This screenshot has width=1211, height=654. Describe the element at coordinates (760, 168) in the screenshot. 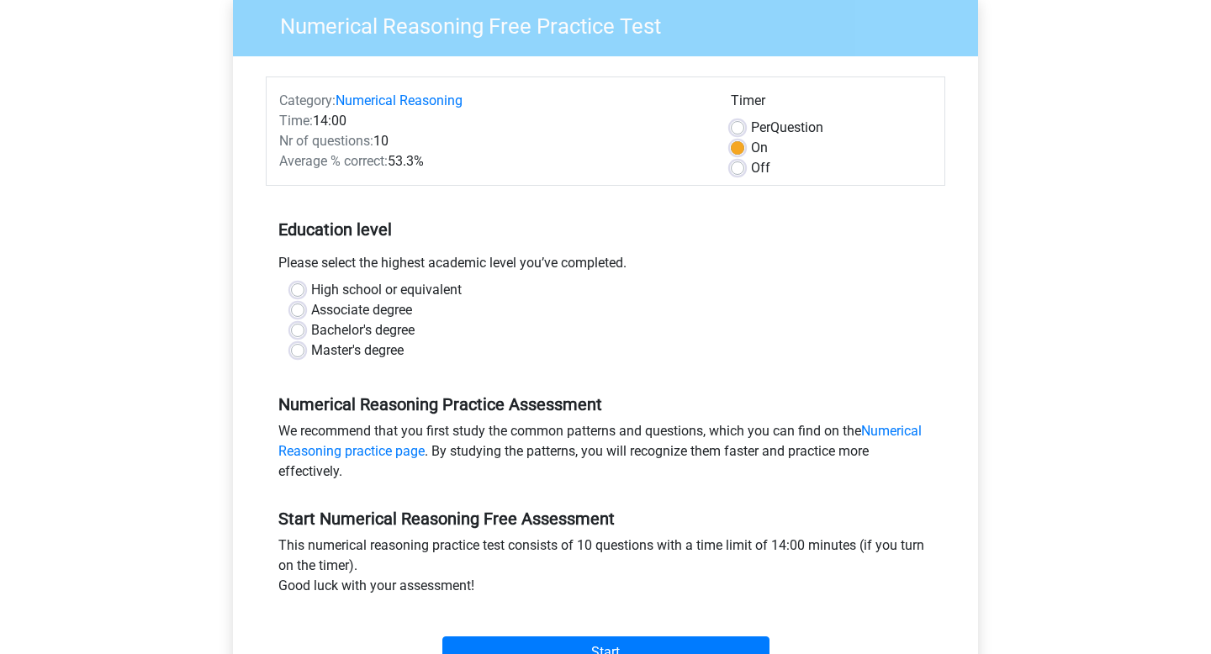

I see `label: Off` at that location.